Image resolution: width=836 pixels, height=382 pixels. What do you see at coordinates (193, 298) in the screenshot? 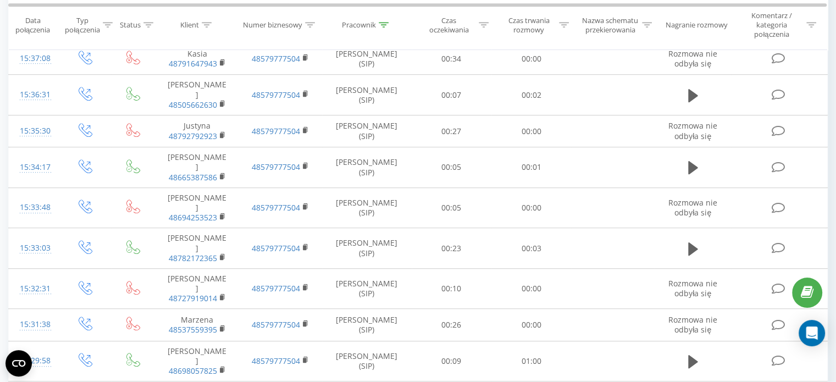
I see `a: 48727919014` at bounding box center [193, 298].